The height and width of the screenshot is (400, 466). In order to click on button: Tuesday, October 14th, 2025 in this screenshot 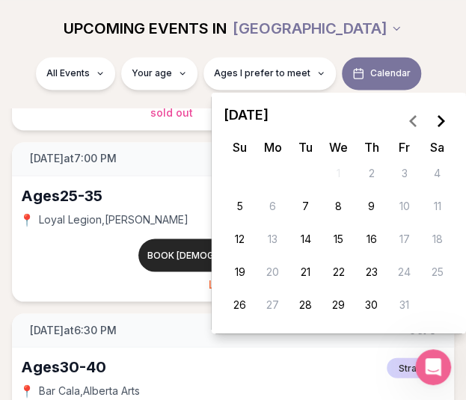, I will do `click(306, 239)`.